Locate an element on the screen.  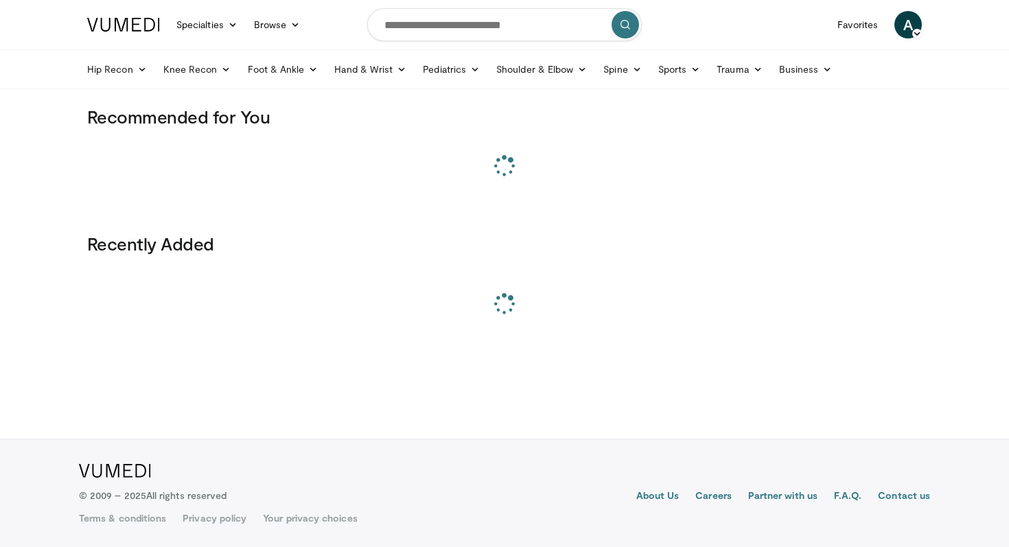
a: Sports is located at coordinates (679, 69).